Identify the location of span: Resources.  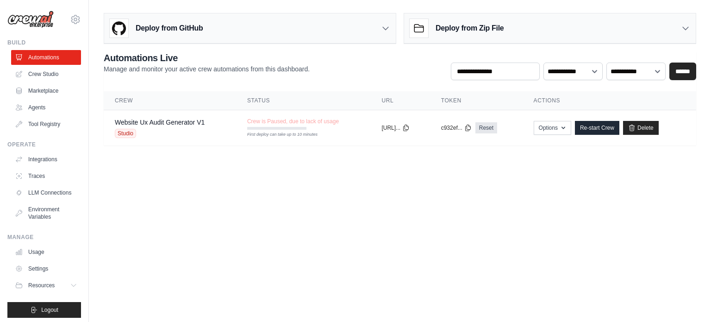
(41, 285).